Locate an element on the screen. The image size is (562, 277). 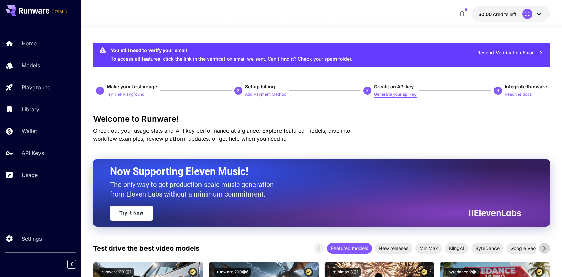
div: $0.00 is located at coordinates (498, 14).